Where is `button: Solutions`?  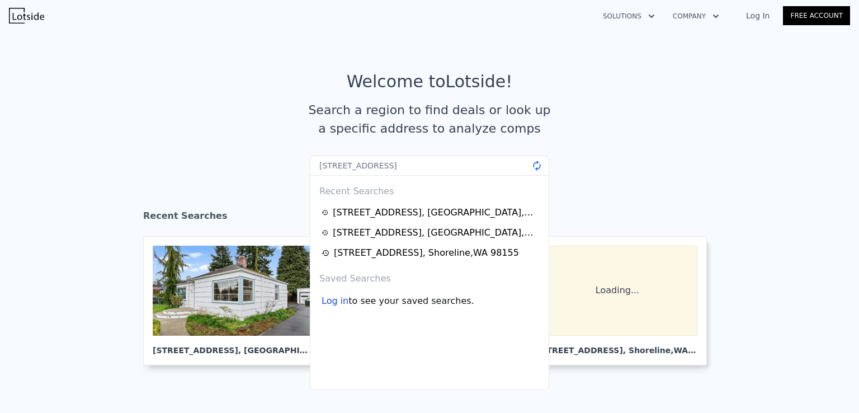 button: Solutions is located at coordinates (629, 16).